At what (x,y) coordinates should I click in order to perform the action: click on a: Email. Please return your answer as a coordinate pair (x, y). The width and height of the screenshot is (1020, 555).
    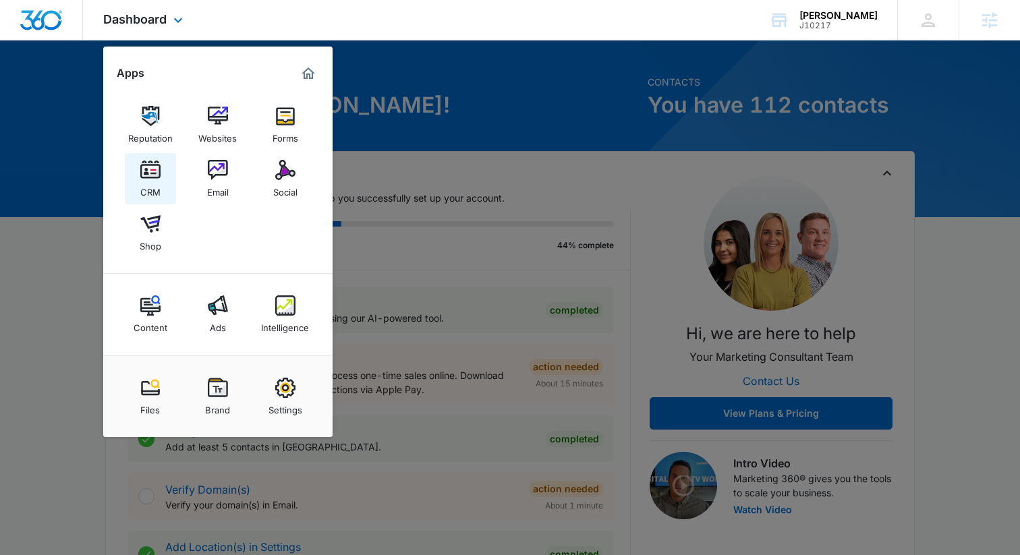
    Looking at the image, I should click on (218, 179).